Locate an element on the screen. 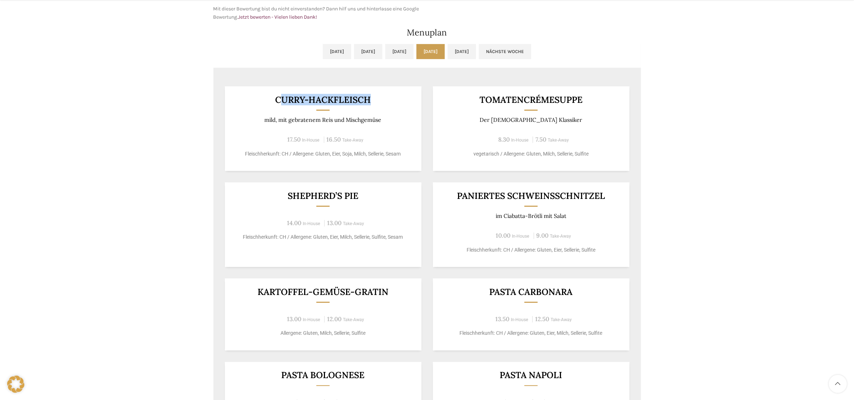  h3: Kartoffel-Gemüse-Gratin is located at coordinates (323, 292).